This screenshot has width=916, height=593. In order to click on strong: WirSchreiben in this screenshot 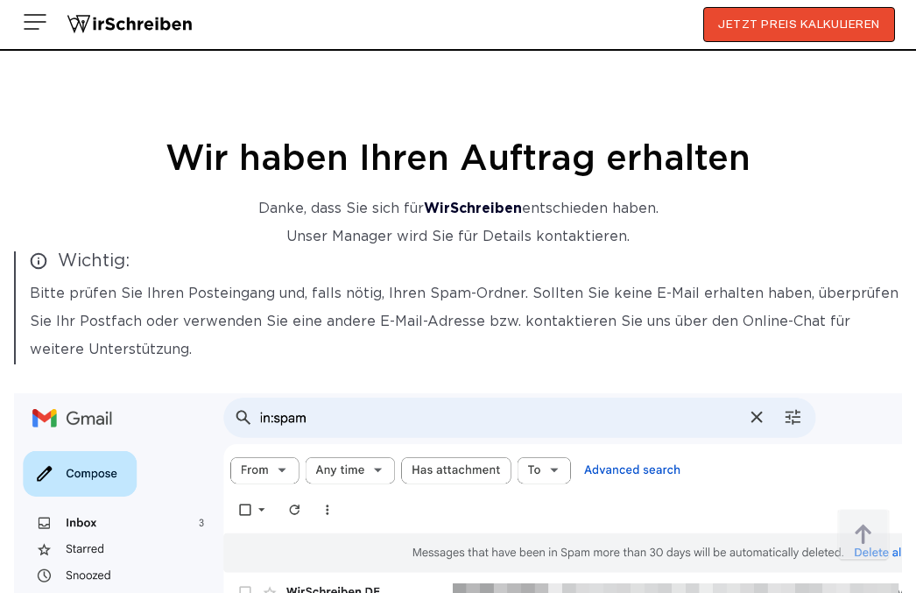, I will do `click(473, 208)`.